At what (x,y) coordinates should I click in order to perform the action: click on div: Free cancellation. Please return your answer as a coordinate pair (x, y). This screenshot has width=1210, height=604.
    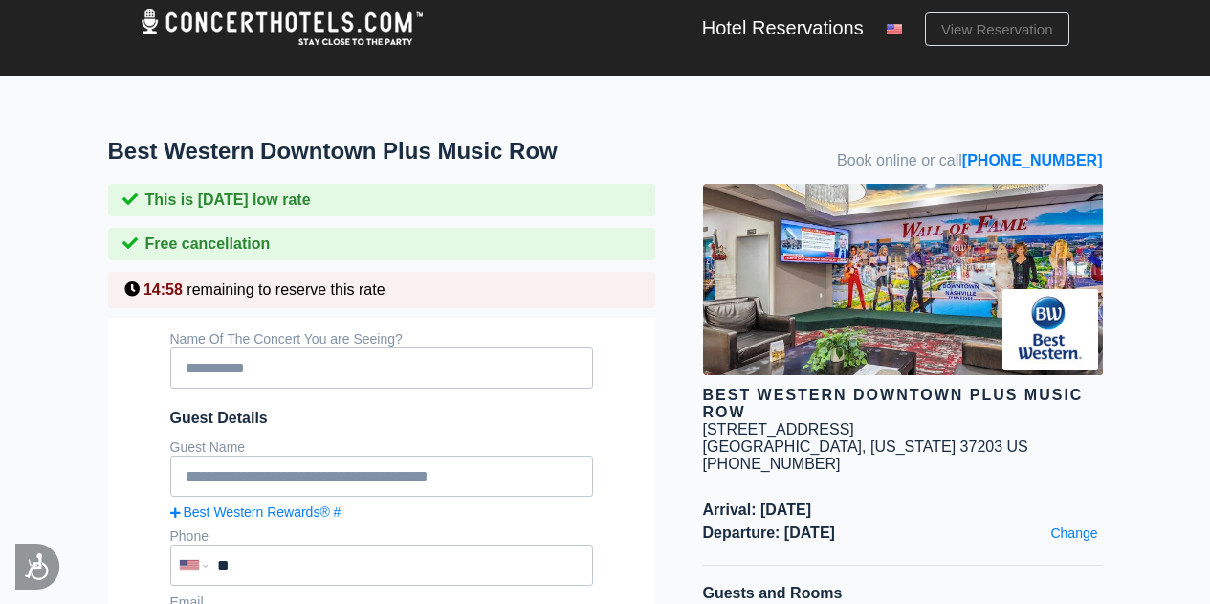
    Looking at the image, I should click on (382, 244).